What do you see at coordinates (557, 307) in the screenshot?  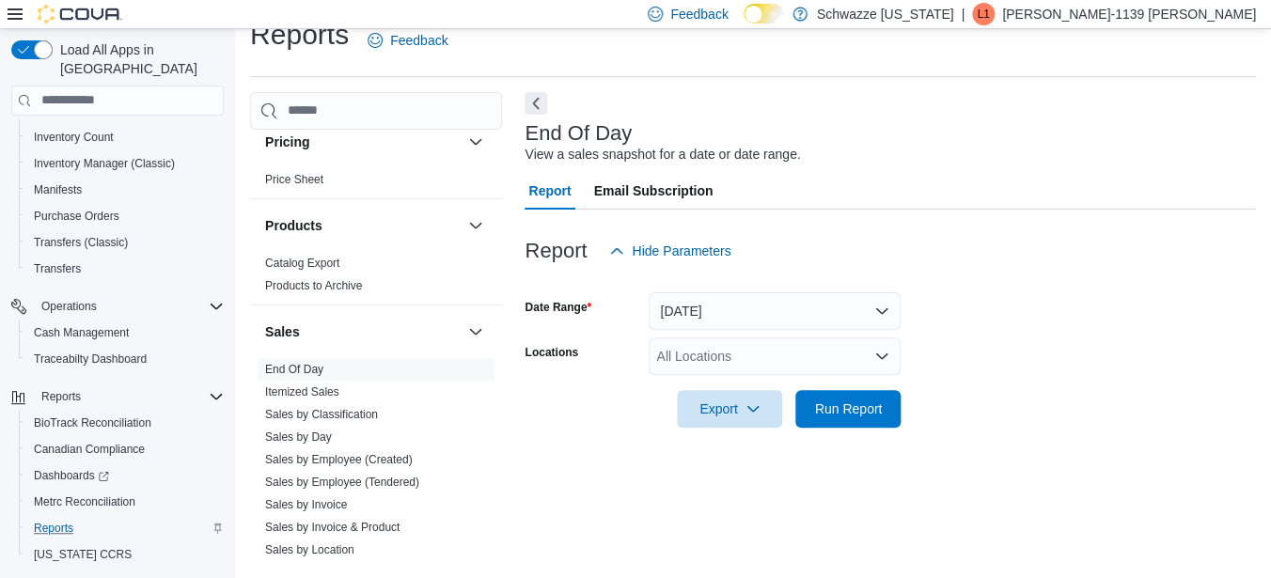 I see `label: Date Range` at bounding box center [557, 307].